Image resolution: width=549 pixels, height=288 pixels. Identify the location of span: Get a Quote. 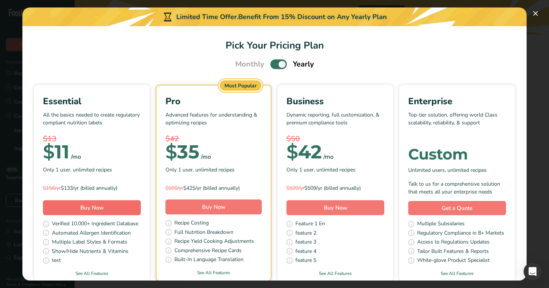
(457, 208).